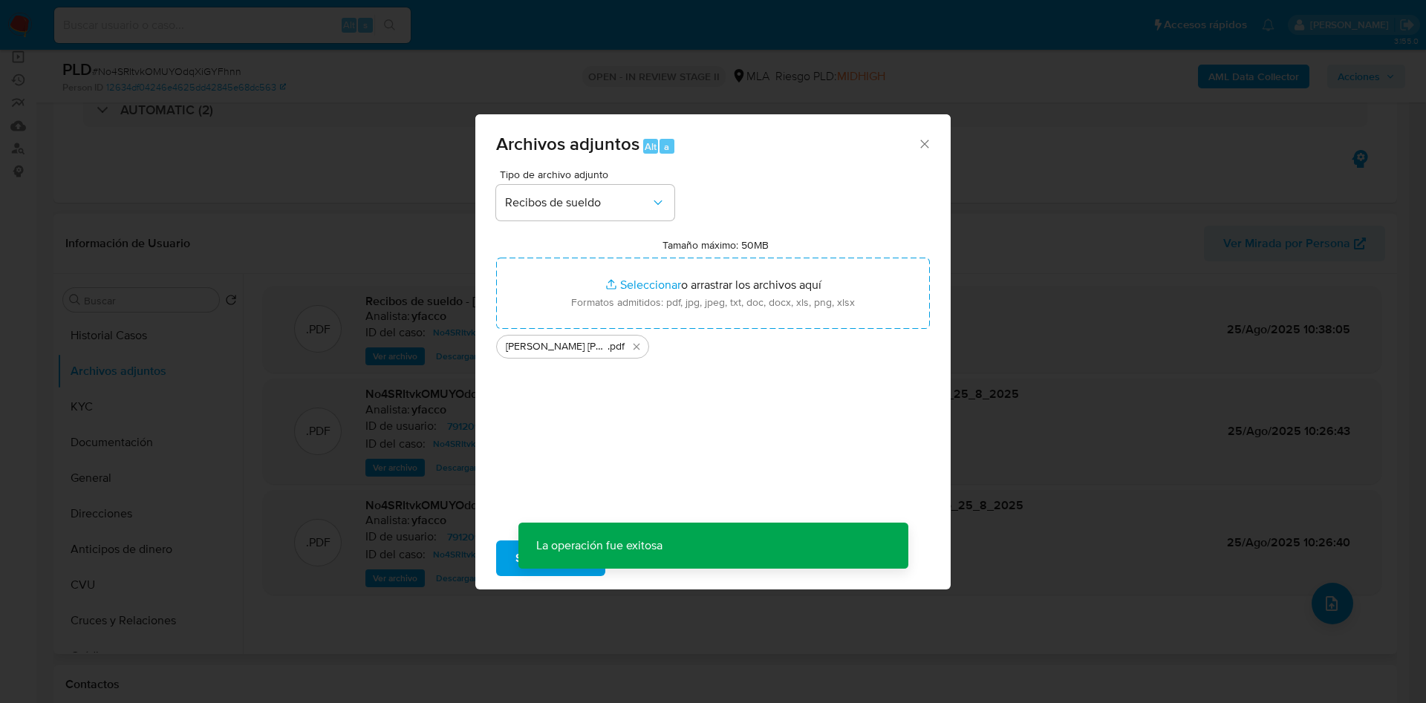 The height and width of the screenshot is (703, 1426). Describe the element at coordinates (550, 559) in the screenshot. I see `button: Subir archivo` at that location.